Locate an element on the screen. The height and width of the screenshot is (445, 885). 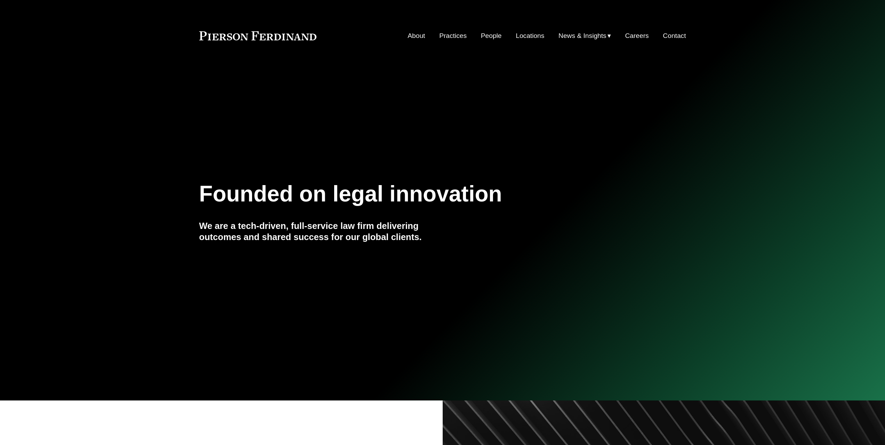
h1: Founded on legal innovation is located at coordinates (402, 194).